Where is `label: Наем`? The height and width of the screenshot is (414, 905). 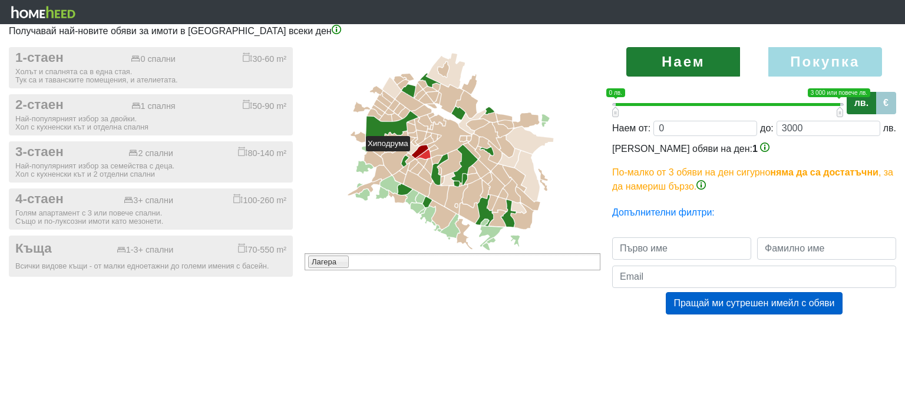
label: Наем is located at coordinates (683, 62).